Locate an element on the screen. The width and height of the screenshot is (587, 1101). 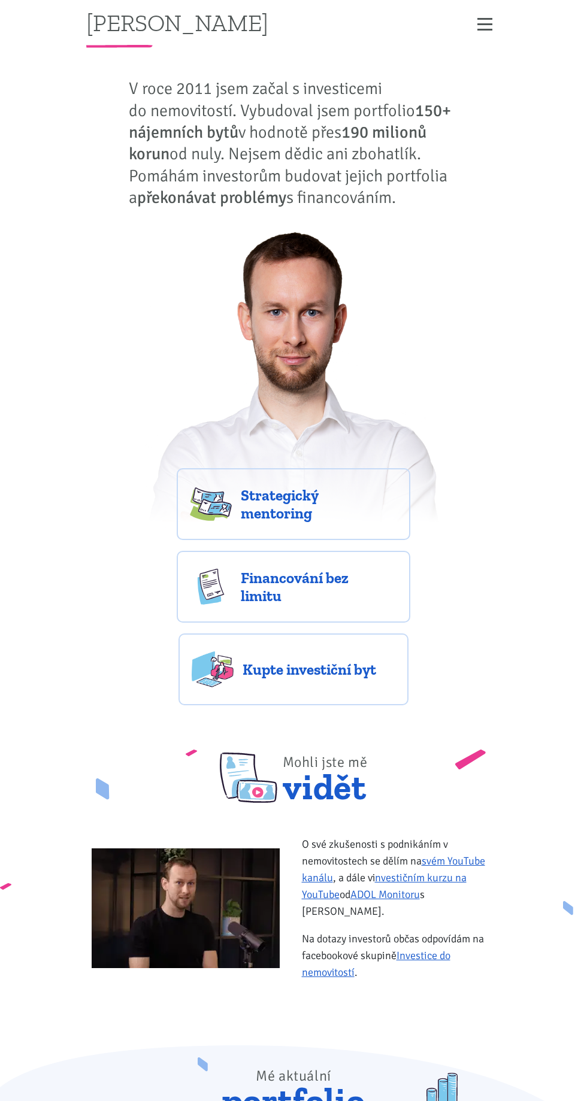
a: investičním kurzu na YouTube is located at coordinates (384, 886).